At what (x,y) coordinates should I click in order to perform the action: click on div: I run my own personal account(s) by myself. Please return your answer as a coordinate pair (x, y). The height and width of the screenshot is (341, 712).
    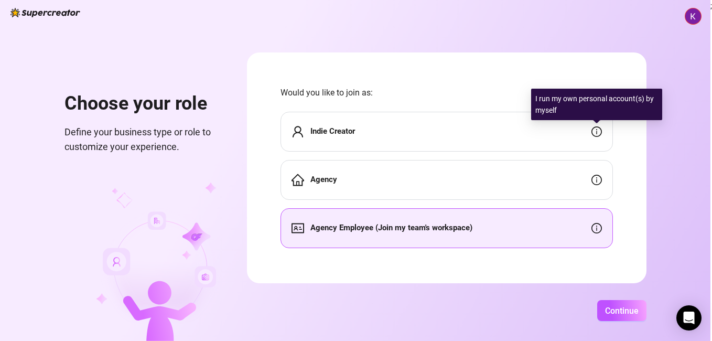
    Looking at the image, I should click on (597, 104).